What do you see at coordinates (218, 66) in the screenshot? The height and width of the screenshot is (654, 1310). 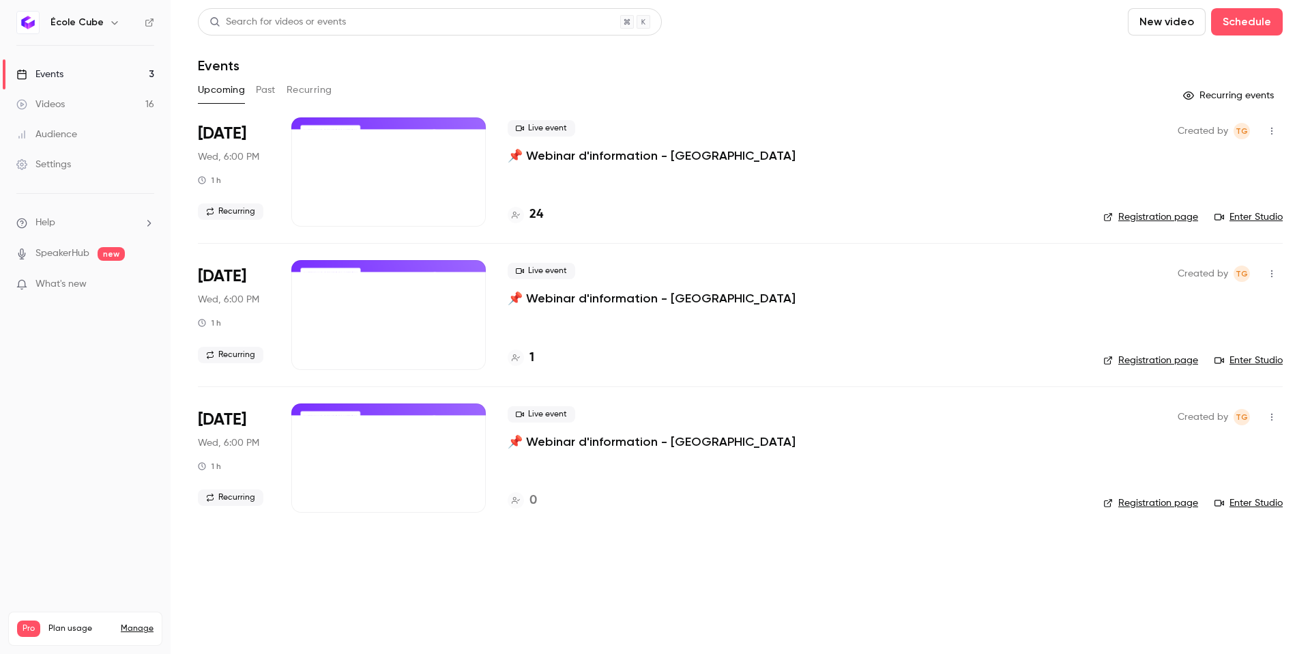 I see `h1: Events` at bounding box center [218, 66].